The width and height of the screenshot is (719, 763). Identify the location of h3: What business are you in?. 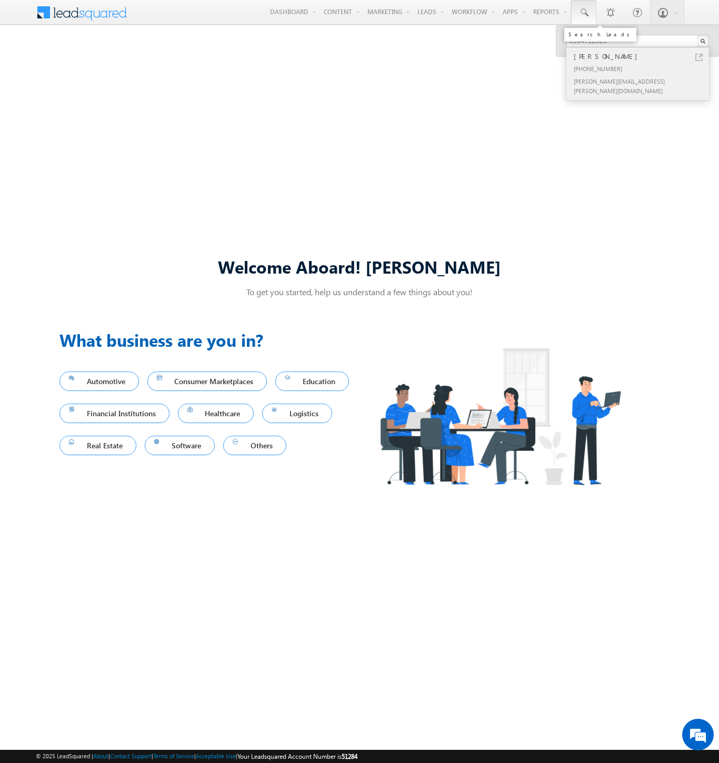
(209, 340).